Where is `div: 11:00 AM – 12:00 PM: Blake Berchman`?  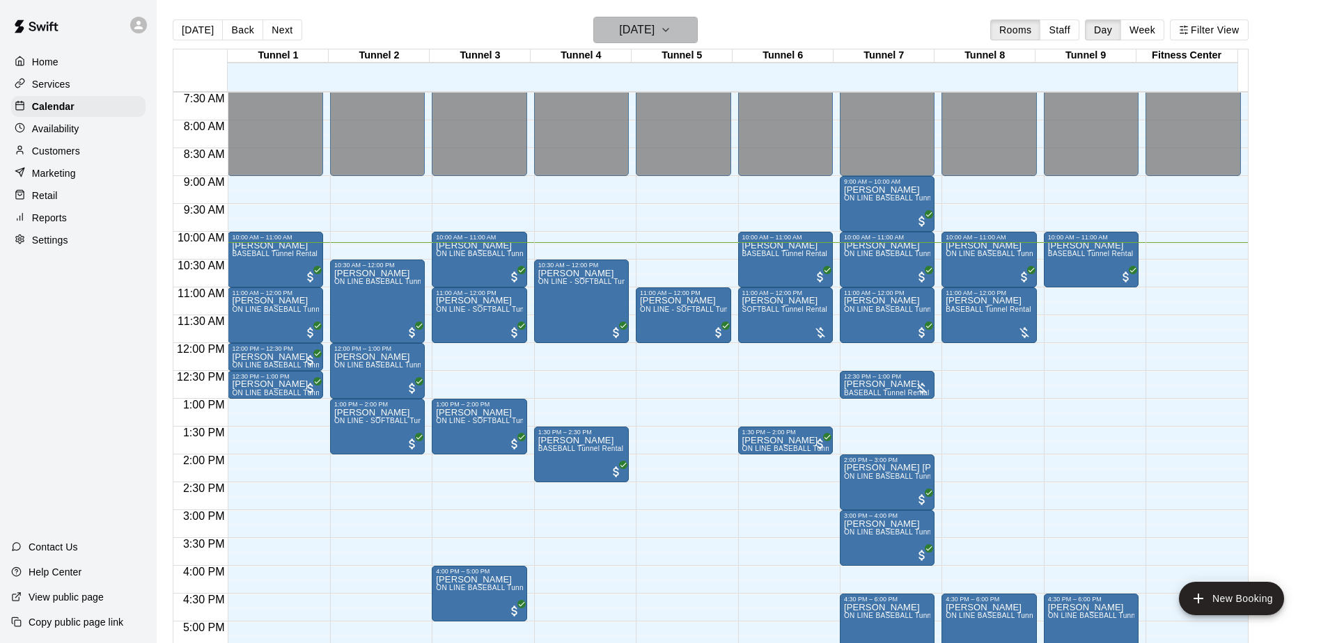 div: 11:00 AM – 12:00 PM: Blake Berchman is located at coordinates (479, 315).